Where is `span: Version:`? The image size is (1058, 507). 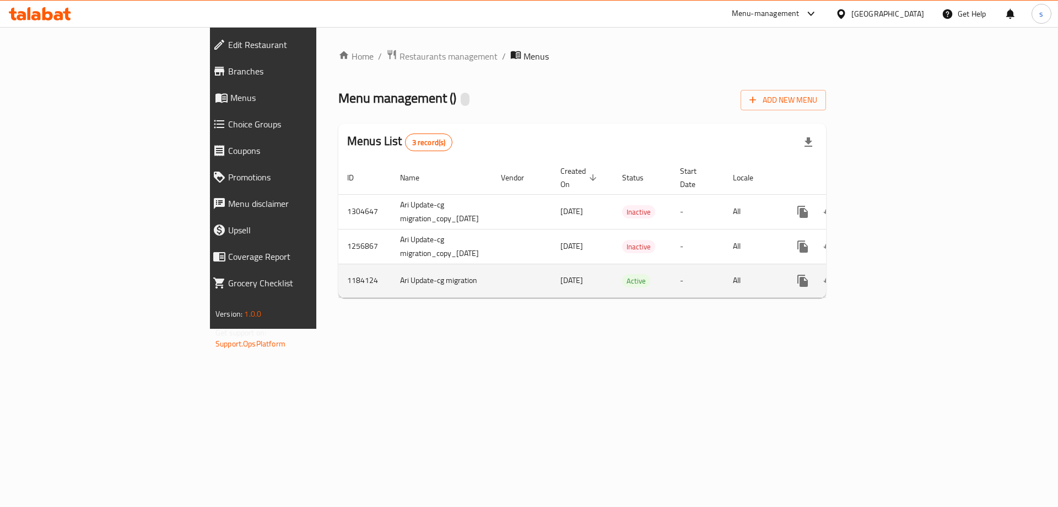
span: Version: is located at coordinates (229, 314).